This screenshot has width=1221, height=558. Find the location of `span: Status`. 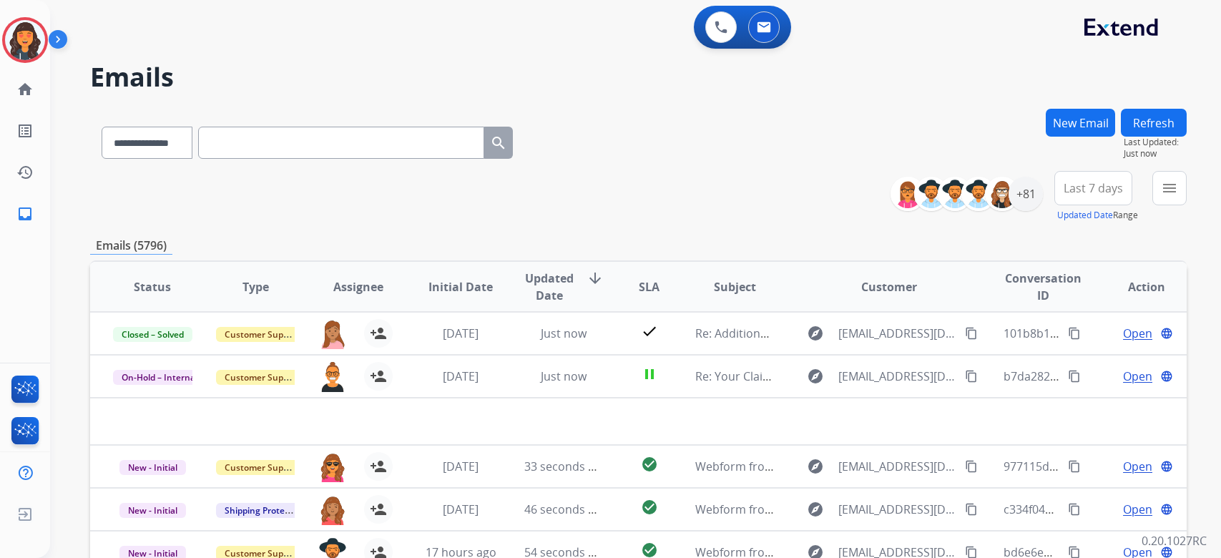

span: Status is located at coordinates (152, 287).